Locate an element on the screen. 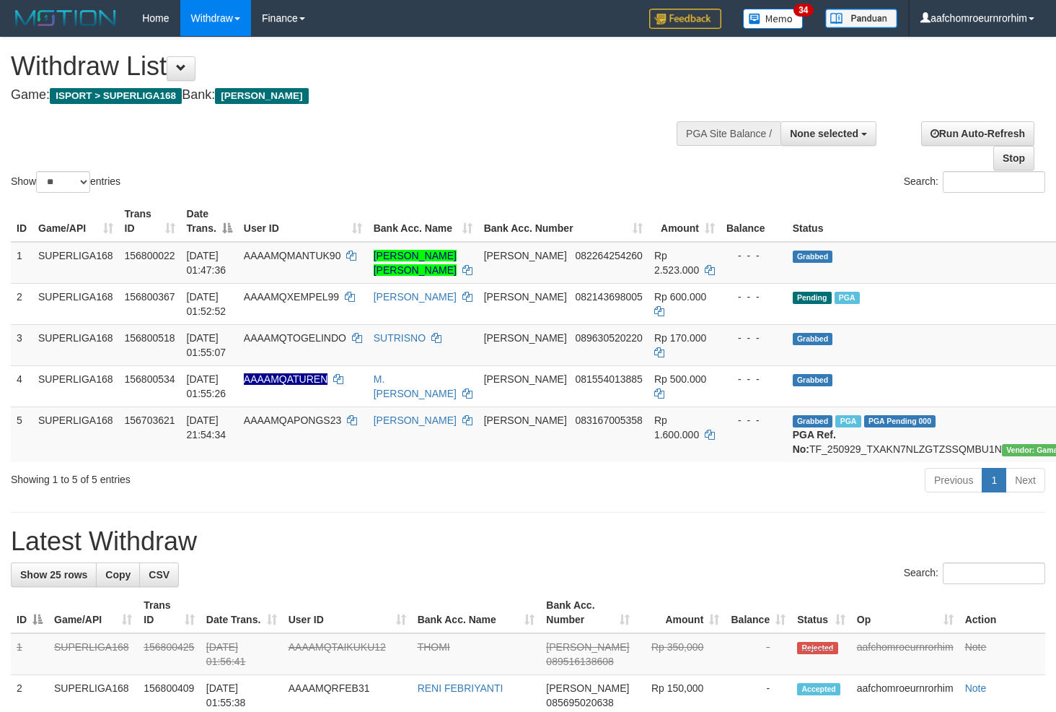 The height and width of the screenshot is (712, 1056). h4: Game: Bank: is located at coordinates (350, 95).